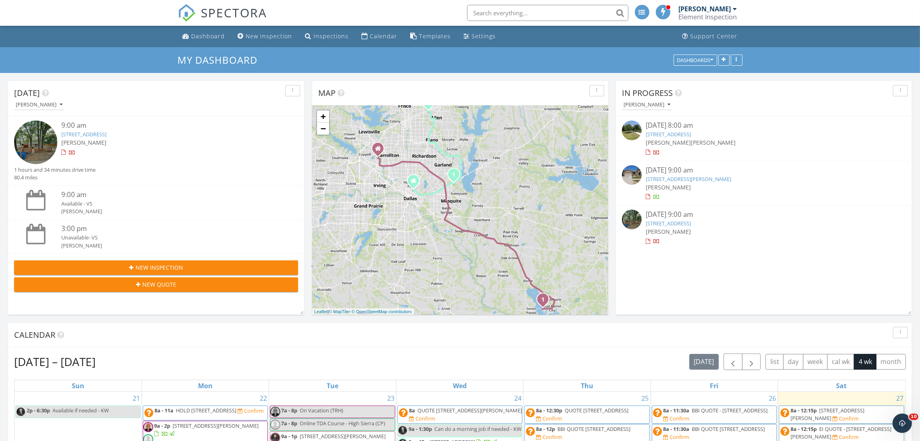  I want to click on a: Go to September 27, 2025, so click(899, 398).